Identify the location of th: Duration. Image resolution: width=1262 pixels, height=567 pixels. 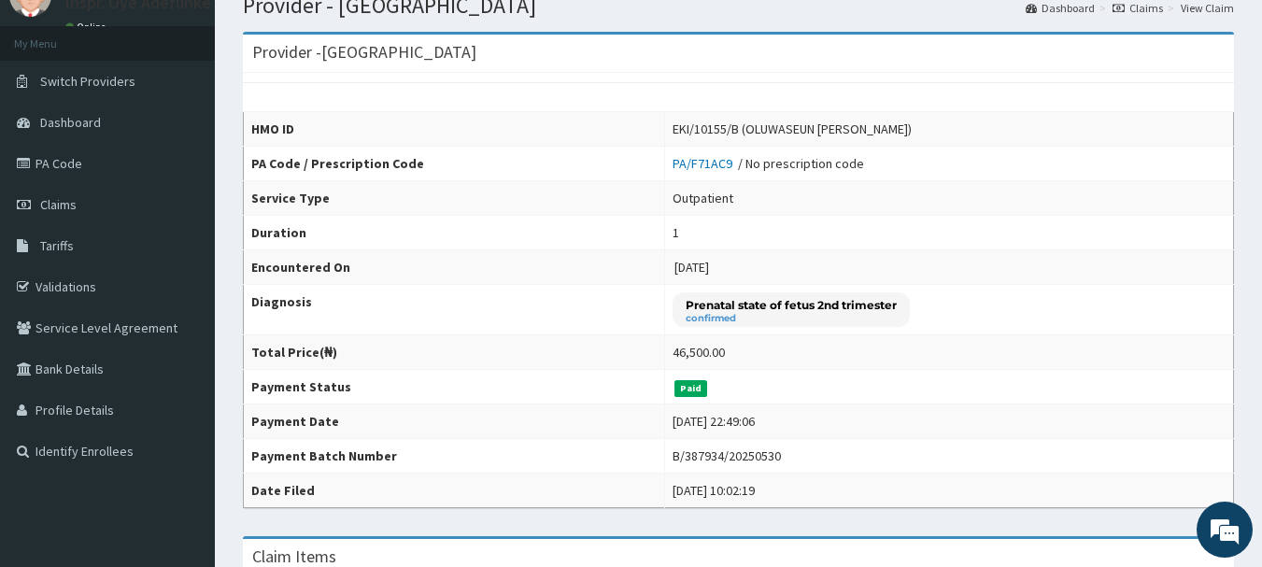
(454, 233).